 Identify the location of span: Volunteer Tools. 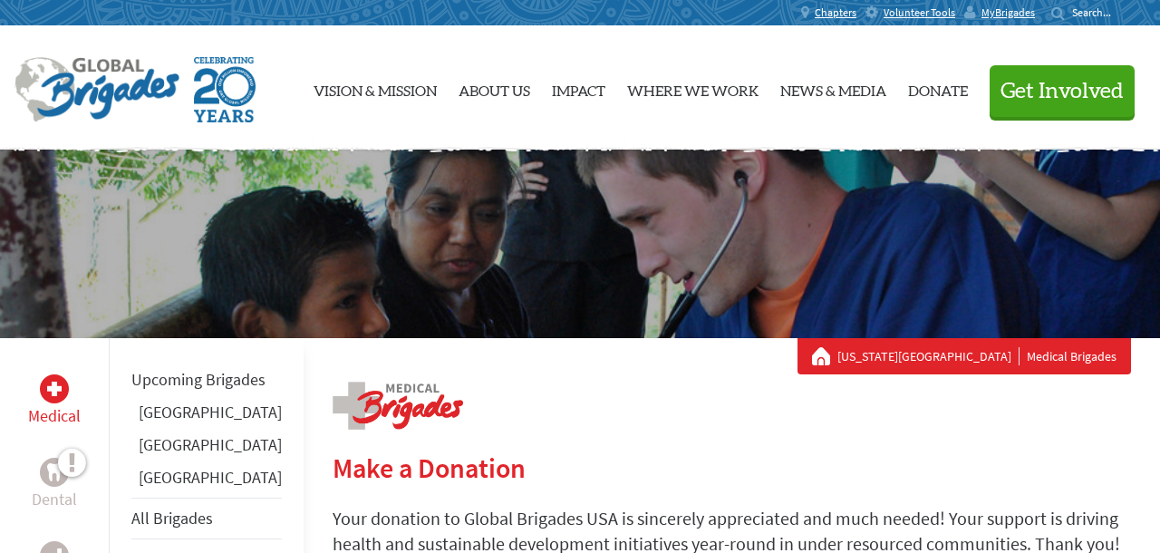
(919, 13).